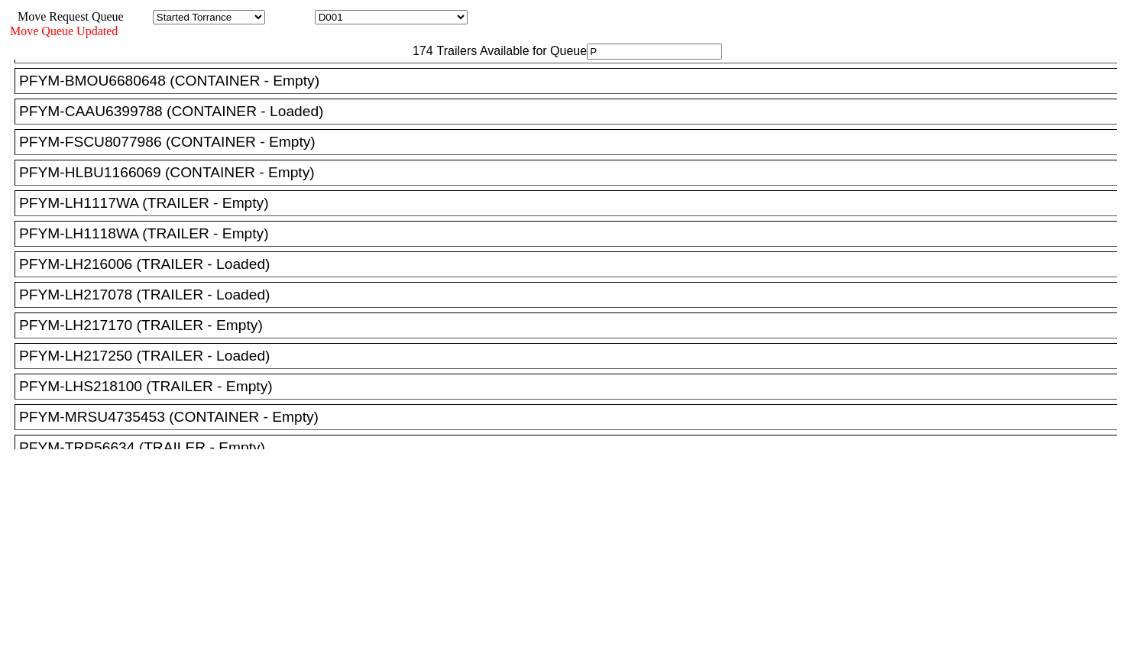 The width and height of the screenshot is (1127, 654). I want to click on div: PFYM-LH1117WA (TRAILER - Empty), so click(573, 203).